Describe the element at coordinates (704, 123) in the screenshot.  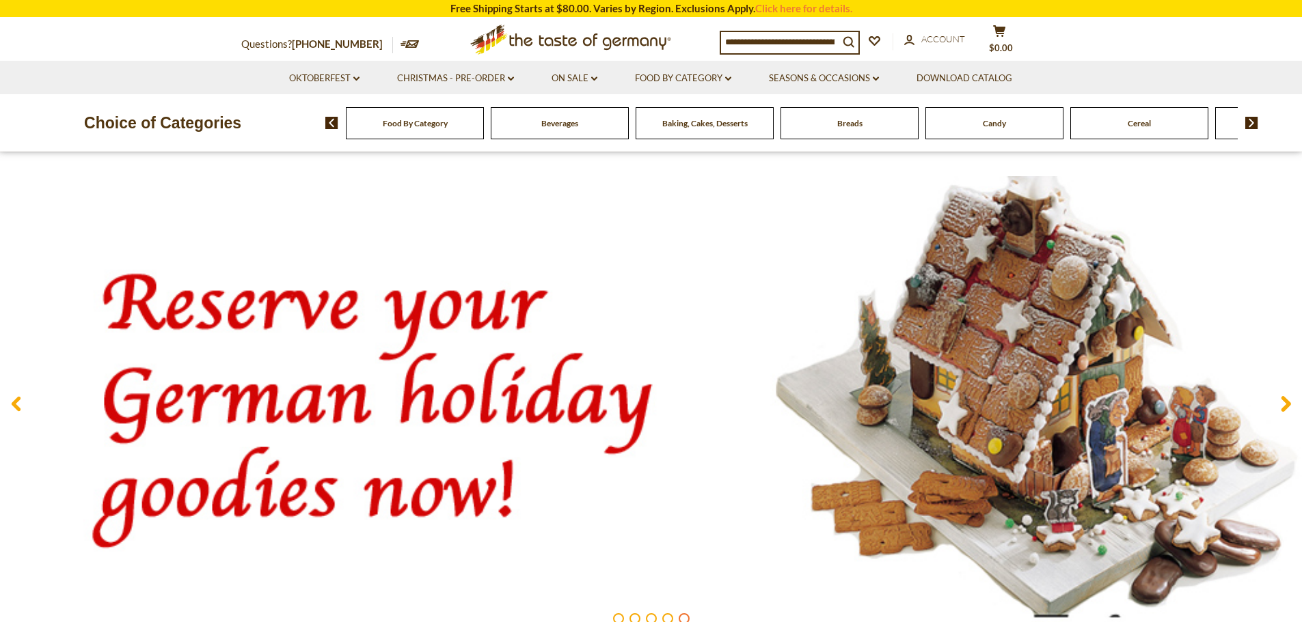
I see `a: Baking, Cakes, Desserts` at that location.